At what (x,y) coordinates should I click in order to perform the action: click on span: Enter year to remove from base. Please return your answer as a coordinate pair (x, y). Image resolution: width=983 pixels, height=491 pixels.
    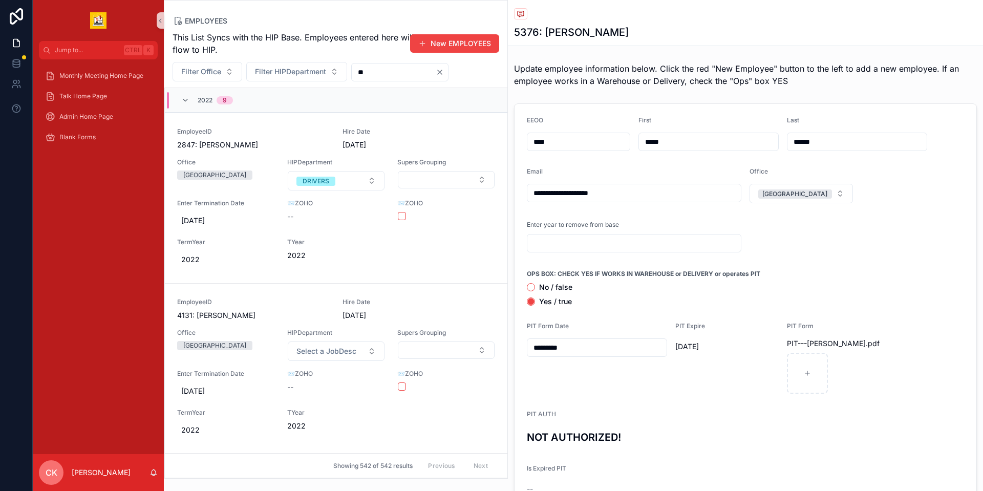
    Looking at the image, I should click on (573, 225).